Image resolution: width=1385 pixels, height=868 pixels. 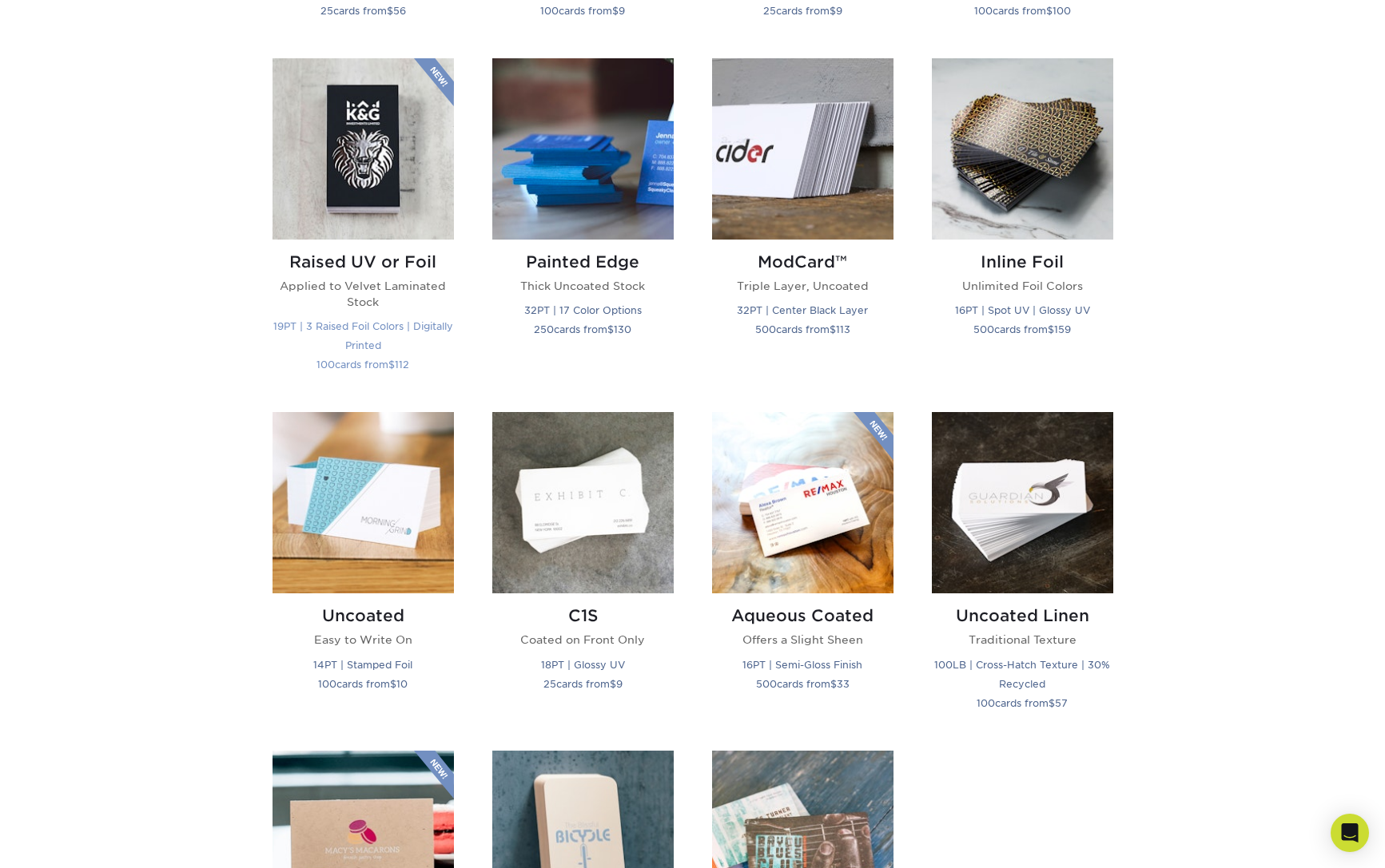 I want to click on p: Thick Uncoated Stock, so click(x=582, y=286).